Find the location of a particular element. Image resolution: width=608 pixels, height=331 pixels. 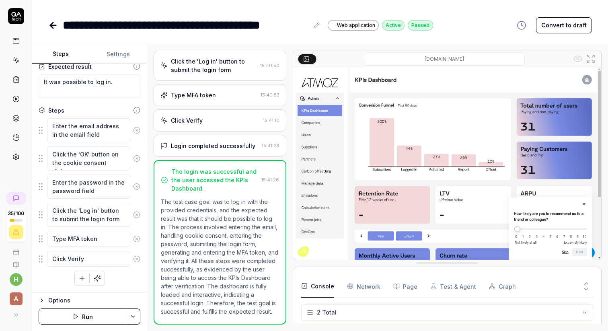

button: A is located at coordinates (16, 296).